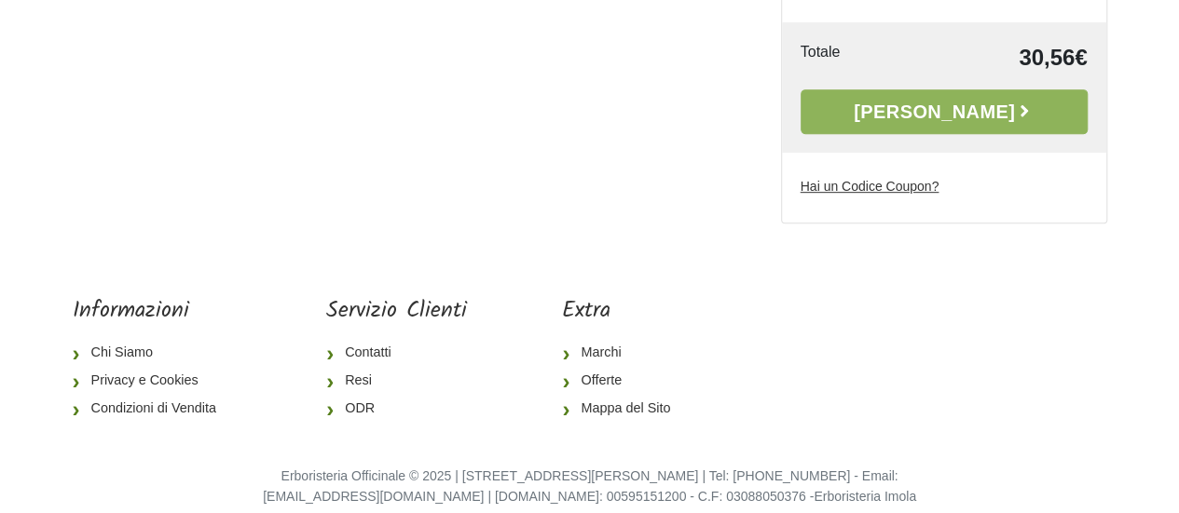 The width and height of the screenshot is (1179, 513). Describe the element at coordinates (623, 353) in the screenshot. I see `a: Marchi` at that location.